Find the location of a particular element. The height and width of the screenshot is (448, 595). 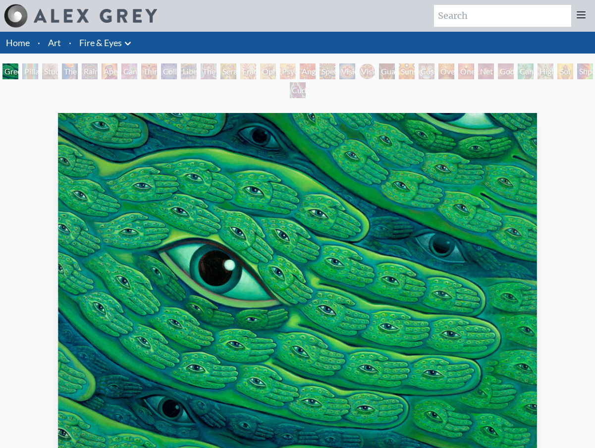

div: Sol Invictus is located at coordinates (566, 71).